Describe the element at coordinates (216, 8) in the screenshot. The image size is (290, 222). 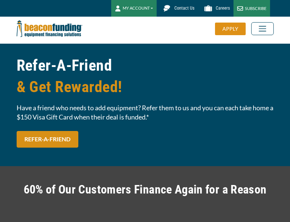
I see `a: Careers` at that location.